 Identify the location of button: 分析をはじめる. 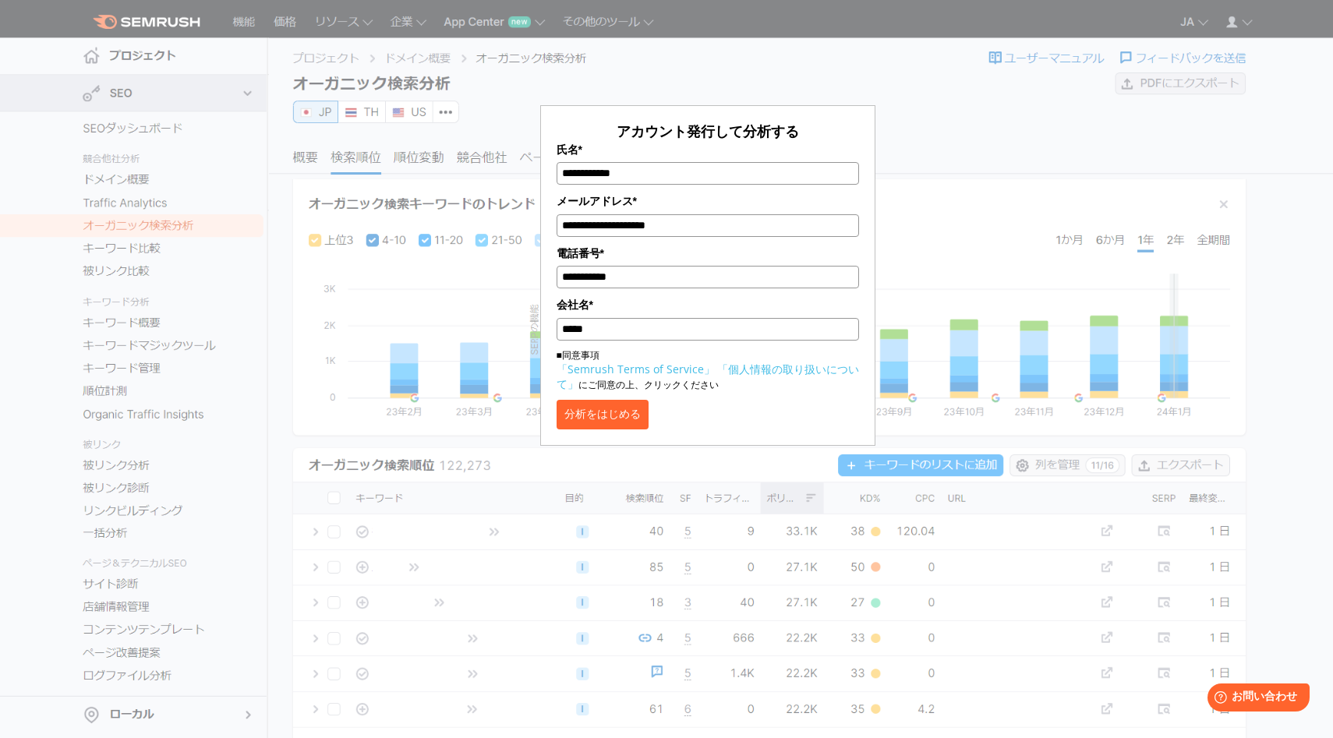
(603, 415).